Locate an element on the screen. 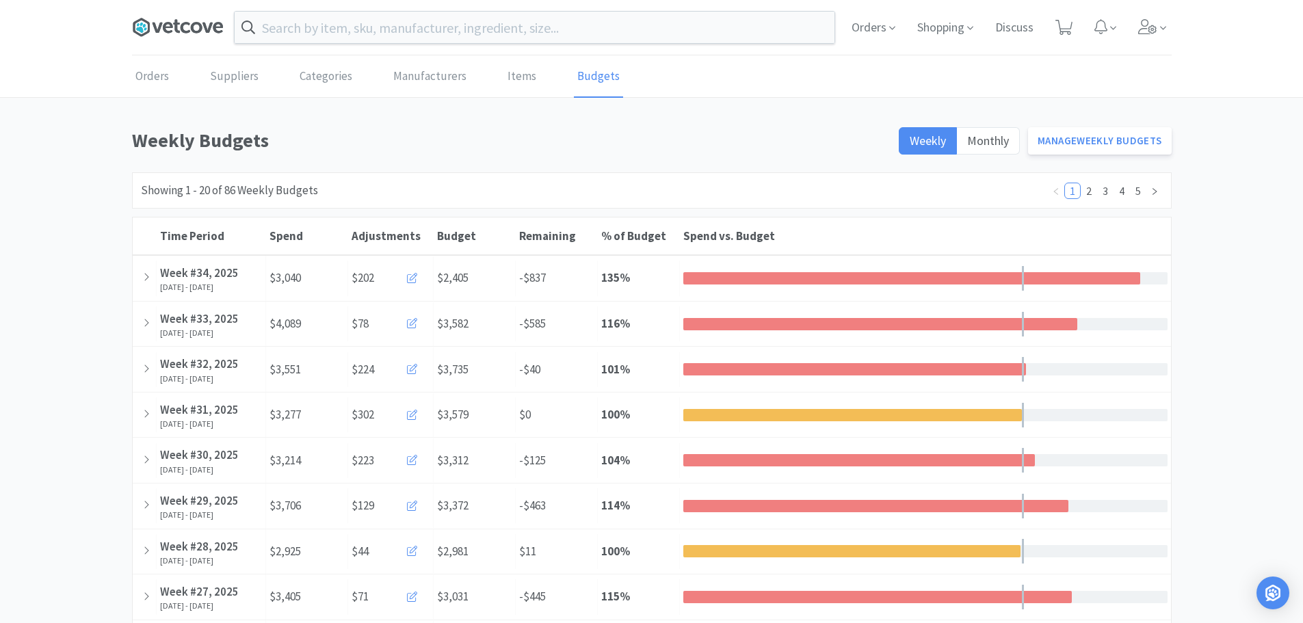 Image resolution: width=1303 pixels, height=623 pixels. li: Next Page is located at coordinates (1155, 191).